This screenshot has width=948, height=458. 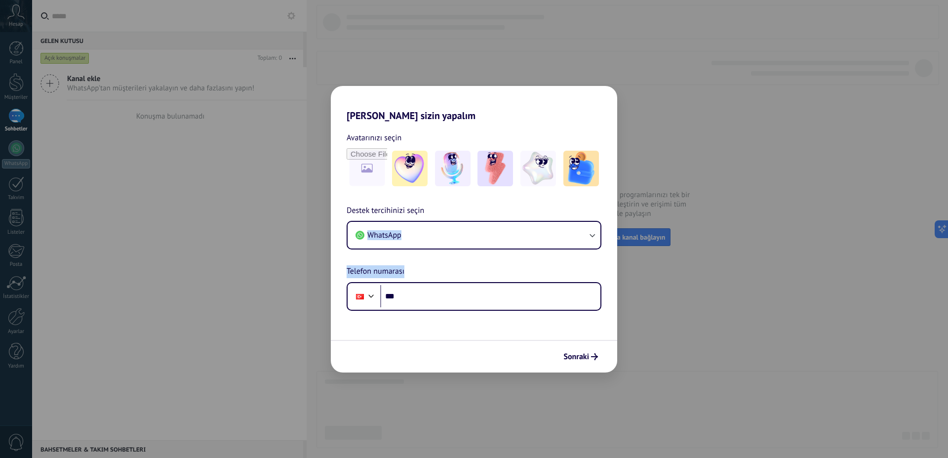 I want to click on img: -3.jpeg, so click(x=495, y=168).